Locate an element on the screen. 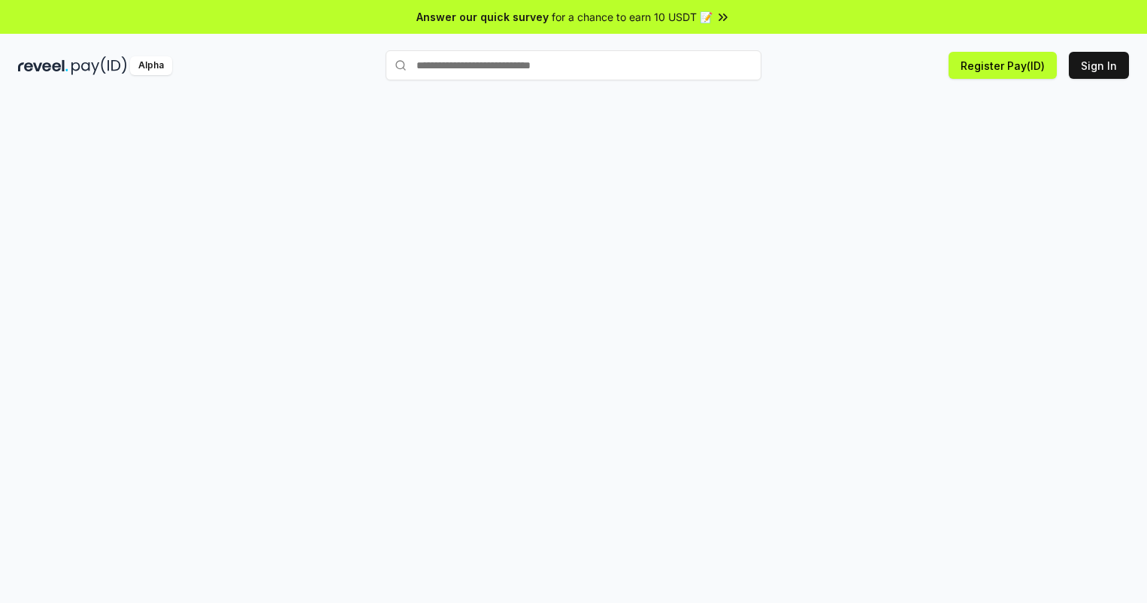  div: Alpha is located at coordinates (151, 65).